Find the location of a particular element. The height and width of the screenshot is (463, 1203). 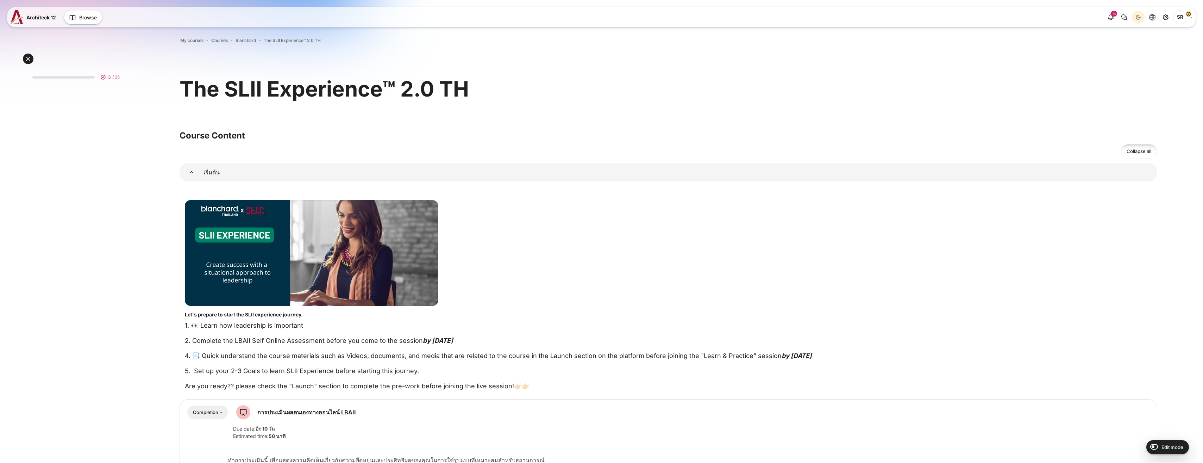

strong: Let's prepare to start the SLII experience journey is located at coordinates (243, 314).